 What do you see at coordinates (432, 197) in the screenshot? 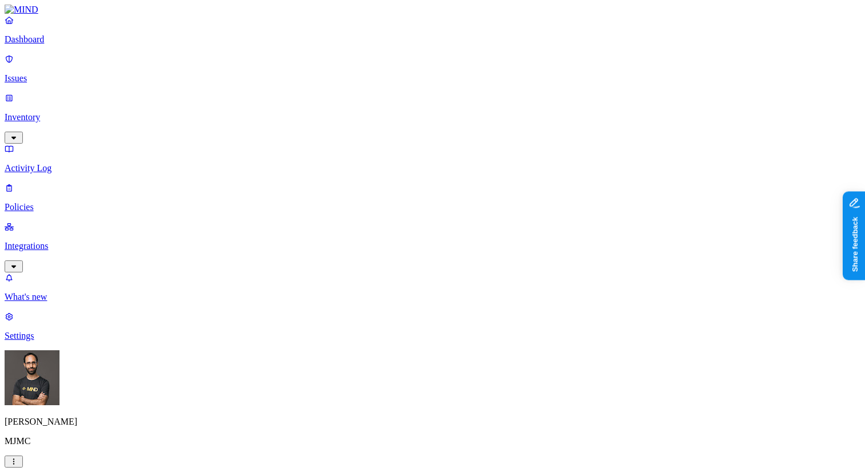
I see `a: Policies` at bounding box center [432, 197].